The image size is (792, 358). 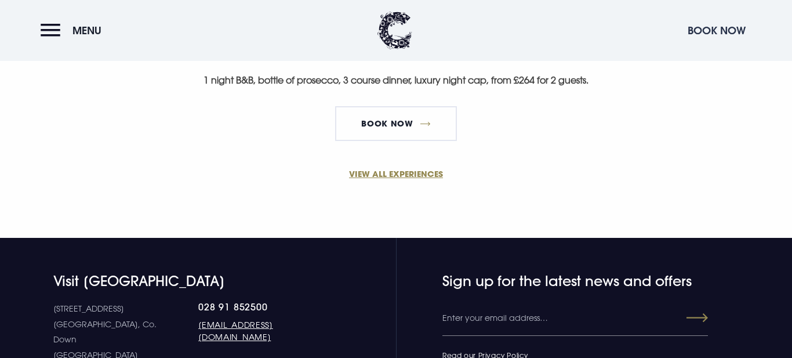 What do you see at coordinates (553, 281) in the screenshot?
I see `h4: Sign up for the latest news and offers` at bounding box center [553, 281].